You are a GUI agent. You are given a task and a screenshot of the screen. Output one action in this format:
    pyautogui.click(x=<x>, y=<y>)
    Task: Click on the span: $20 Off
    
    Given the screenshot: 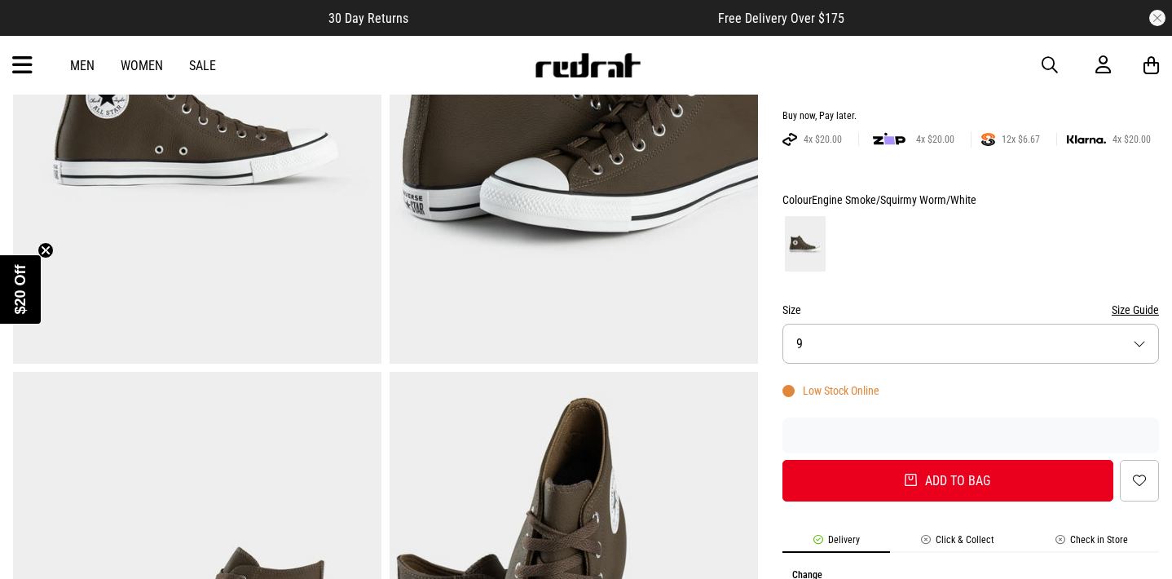 What is the action you would take?
    pyautogui.click(x=20, y=289)
    